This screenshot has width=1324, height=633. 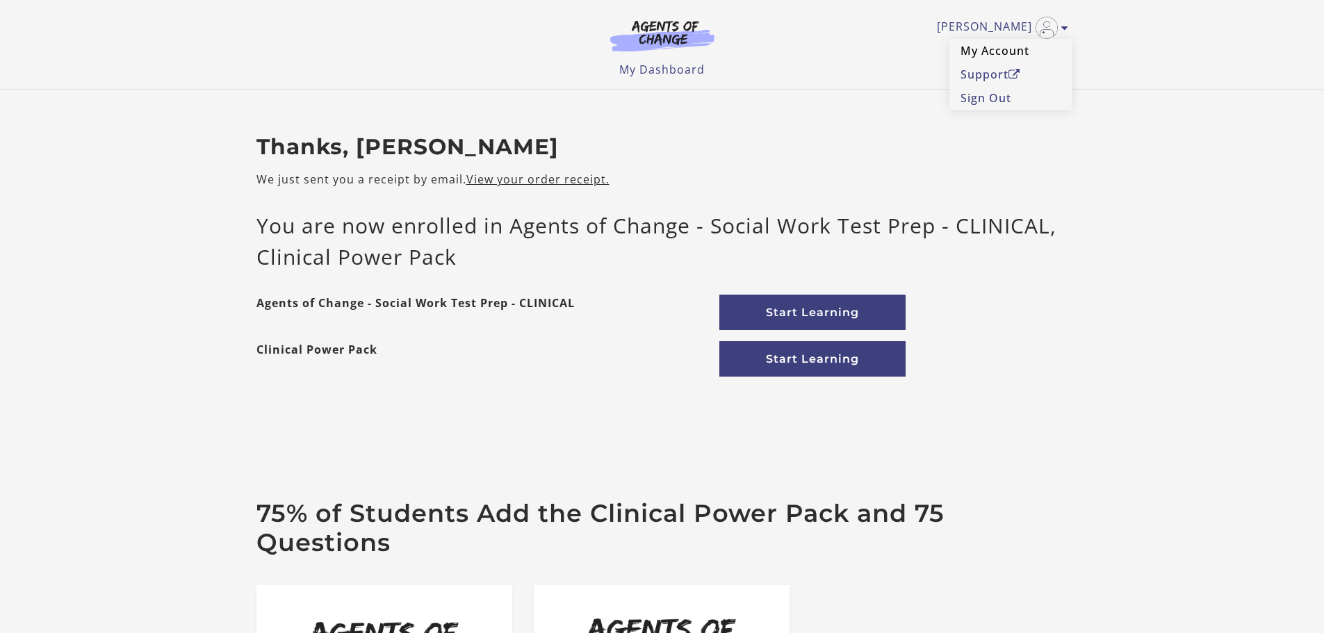 I want to click on i: Open in a new window, so click(x=1014, y=74).